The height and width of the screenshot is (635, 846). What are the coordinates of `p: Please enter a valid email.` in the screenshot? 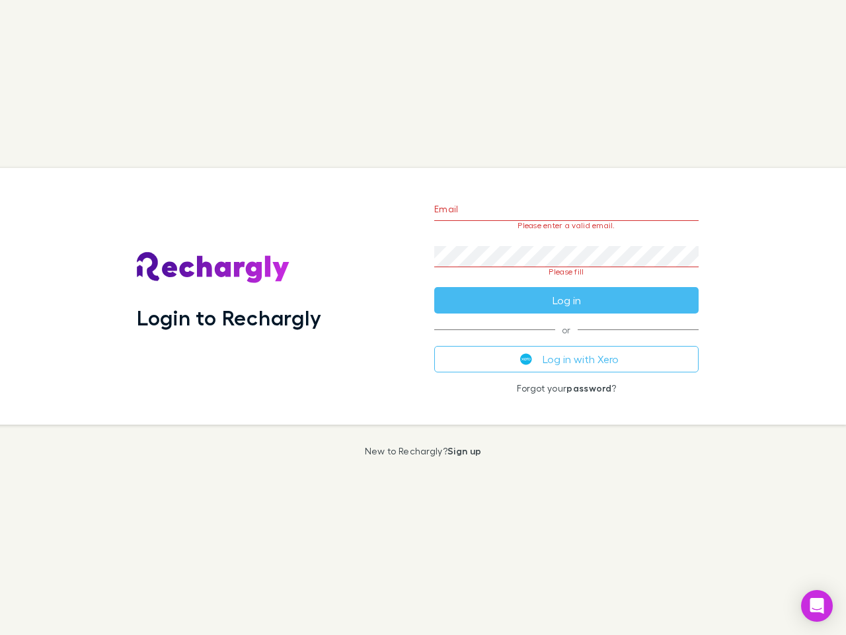 It's located at (567, 225).